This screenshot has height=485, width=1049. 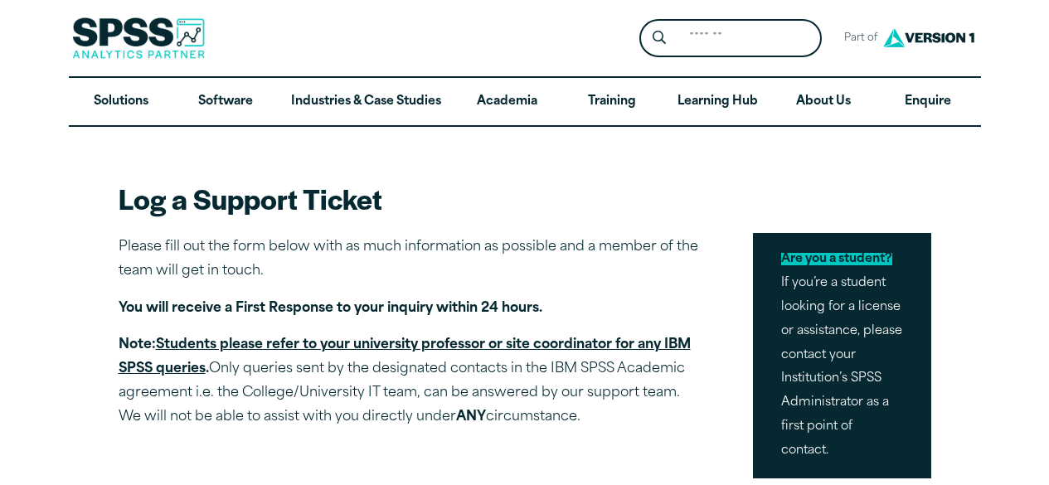 I want to click on p: Please fill out the form below with as much information as possible and a member of the team will..., so click(x=409, y=260).